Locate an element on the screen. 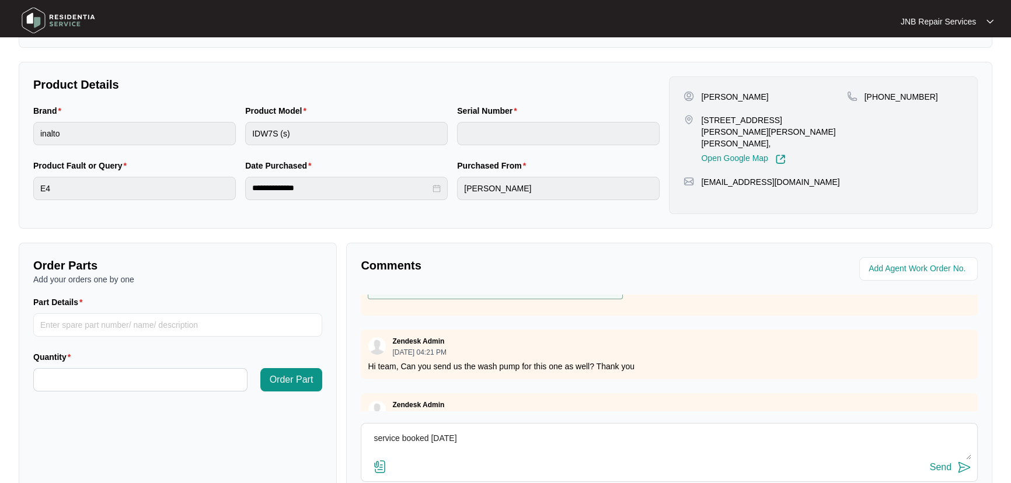  input: Quantity is located at coordinates (140, 380).